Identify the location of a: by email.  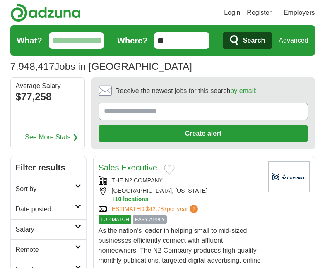
(243, 91).